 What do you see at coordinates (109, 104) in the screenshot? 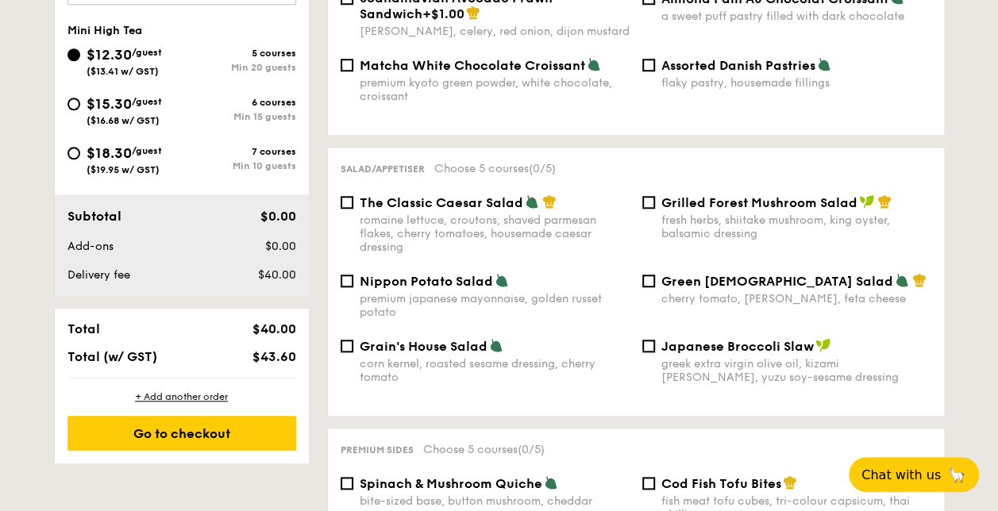
I see `span: $15.30` at bounding box center [109, 104].